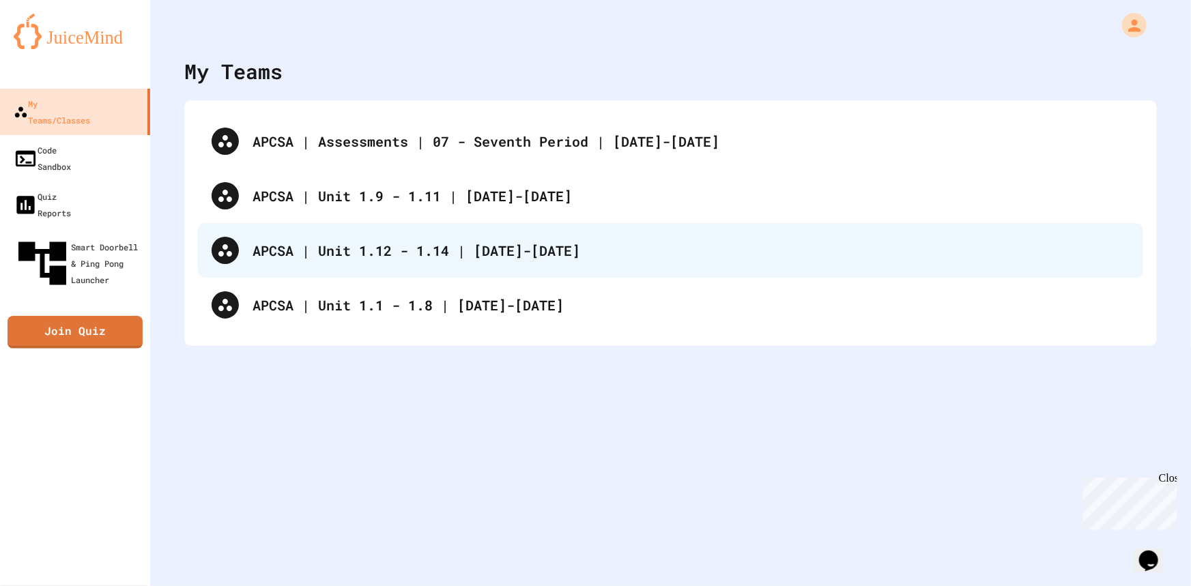 The image size is (1191, 586). What do you see at coordinates (50, 46) in the screenshot?
I see `div: Chat with us now!Close` at bounding box center [50, 46].